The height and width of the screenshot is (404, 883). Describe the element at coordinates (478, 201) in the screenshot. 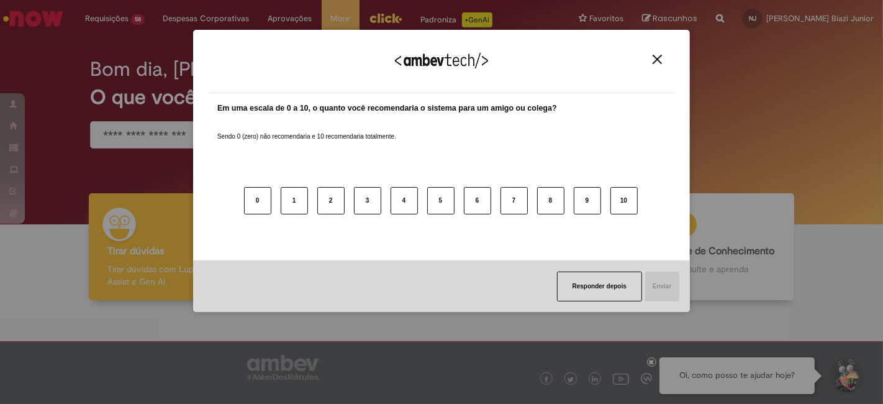

I see `button: 6` at that location.